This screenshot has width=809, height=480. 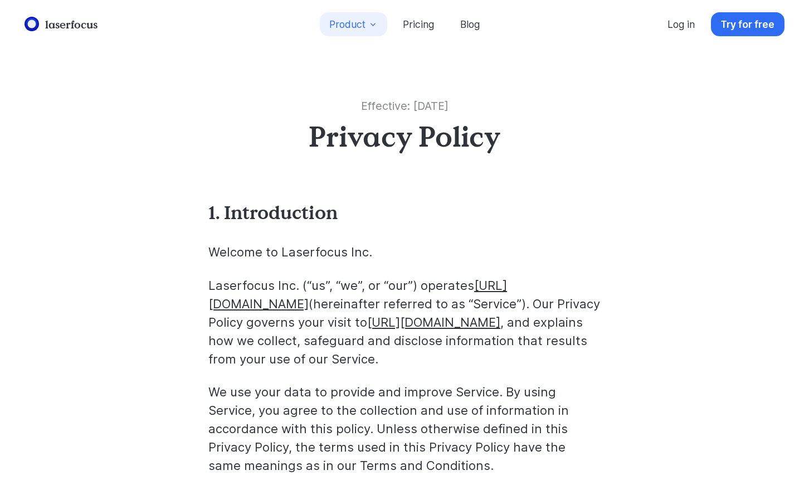 I want to click on a: Pricing, so click(x=419, y=24).